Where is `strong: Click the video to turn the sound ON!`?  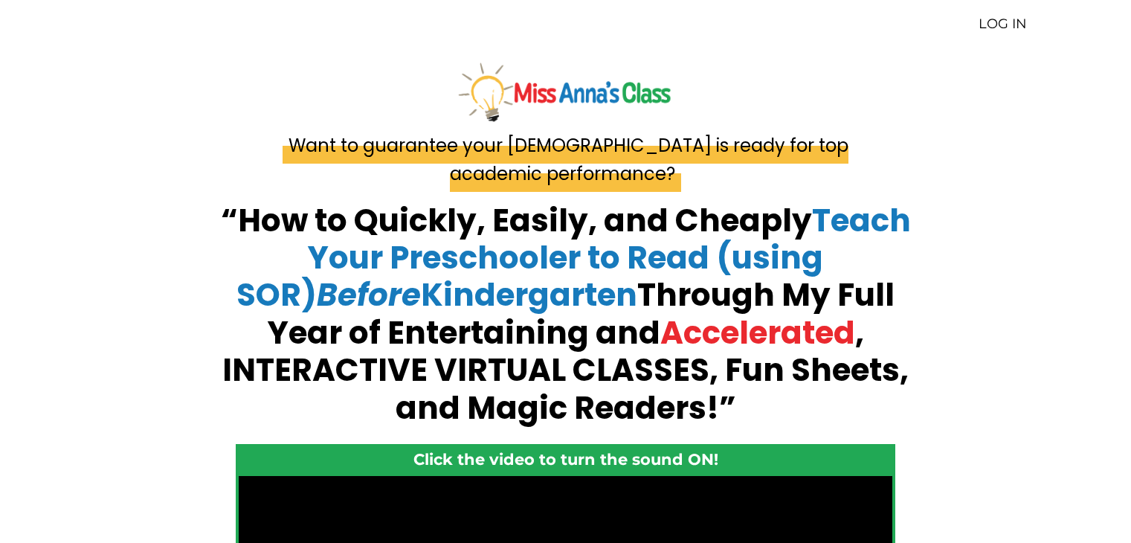 strong: Click the video to turn the sound ON! is located at coordinates (566, 459).